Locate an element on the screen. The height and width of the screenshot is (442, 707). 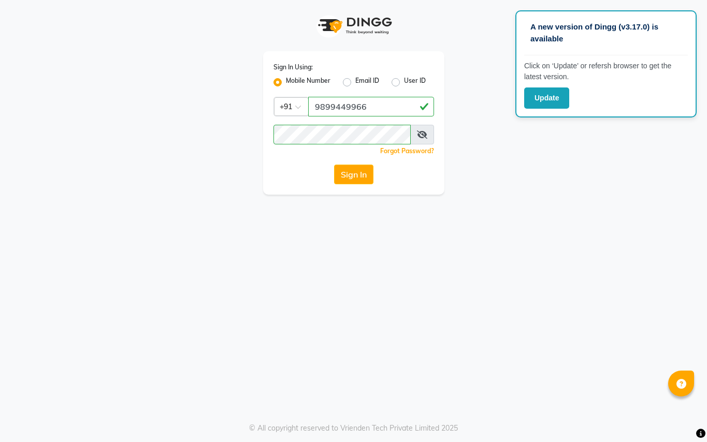
a: Forgot Password? is located at coordinates (407, 151).